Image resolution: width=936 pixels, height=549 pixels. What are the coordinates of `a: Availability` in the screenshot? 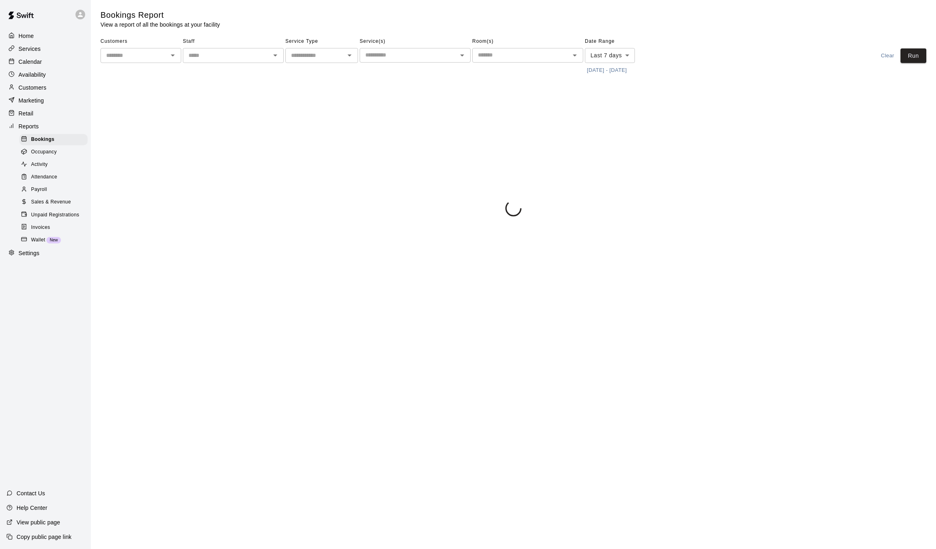 It's located at (45, 75).